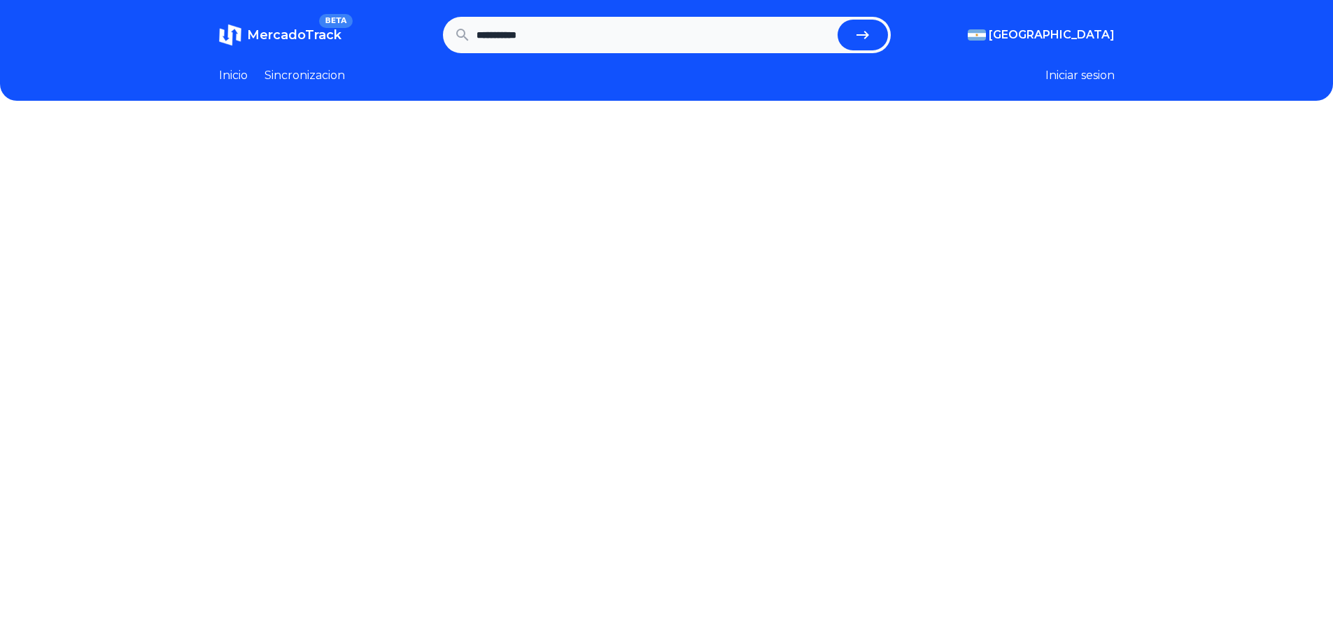 The image size is (1333, 627). Describe the element at coordinates (304, 76) in the screenshot. I see `a: Sincronizacion` at that location.